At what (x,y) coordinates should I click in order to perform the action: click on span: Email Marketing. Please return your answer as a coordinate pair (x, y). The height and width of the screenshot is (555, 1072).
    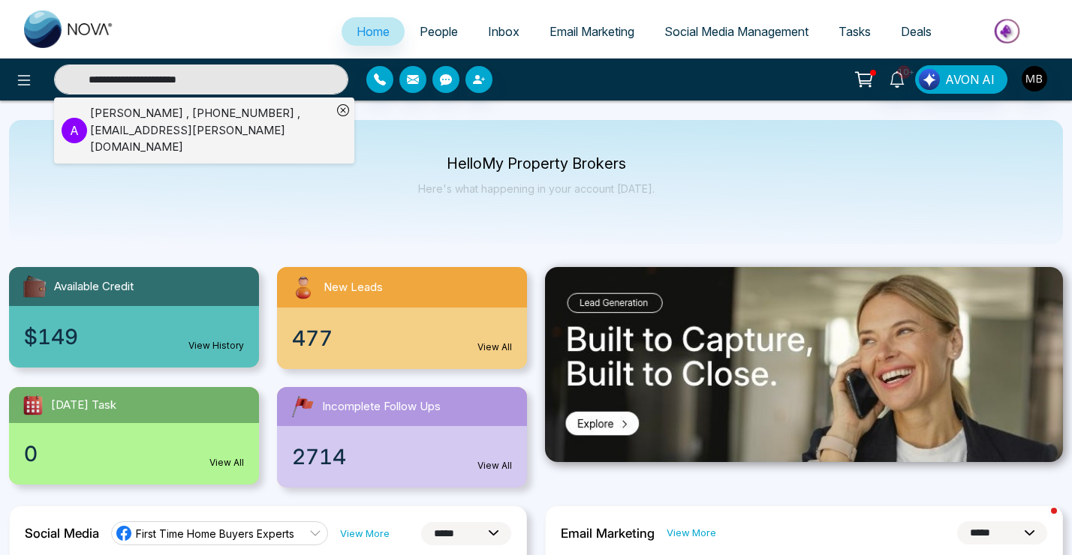
    Looking at the image, I should click on (592, 32).